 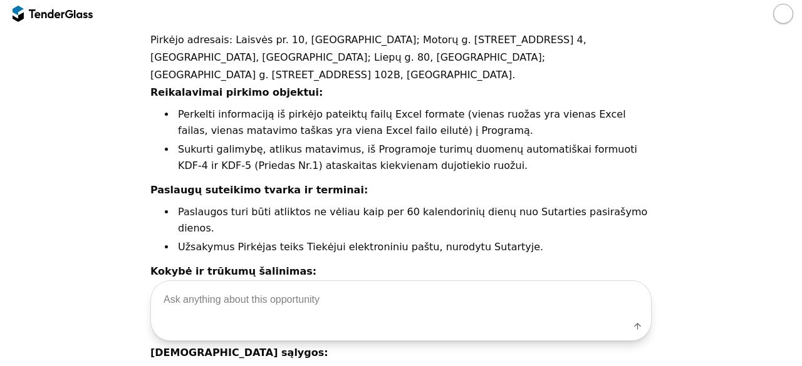 I want to click on strong: Sutartinių įsipareigojimų vykdymo vieta:, so click(x=266, y=22).